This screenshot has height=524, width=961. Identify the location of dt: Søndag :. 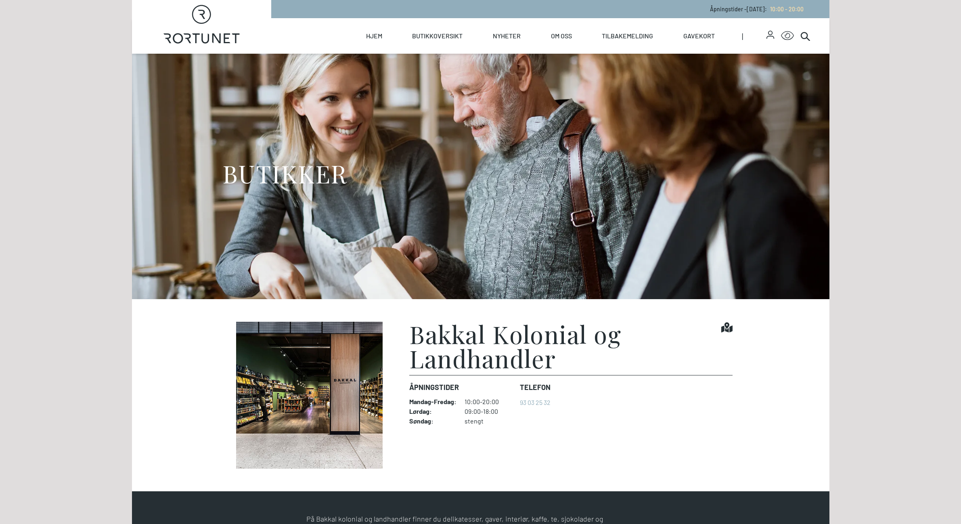
(433, 421).